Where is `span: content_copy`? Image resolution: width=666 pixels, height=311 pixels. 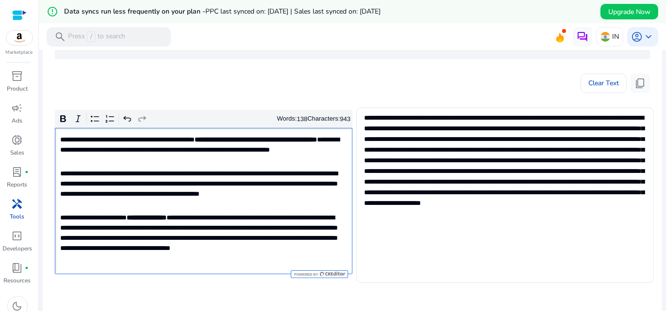 span: content_copy is located at coordinates (640, 83).